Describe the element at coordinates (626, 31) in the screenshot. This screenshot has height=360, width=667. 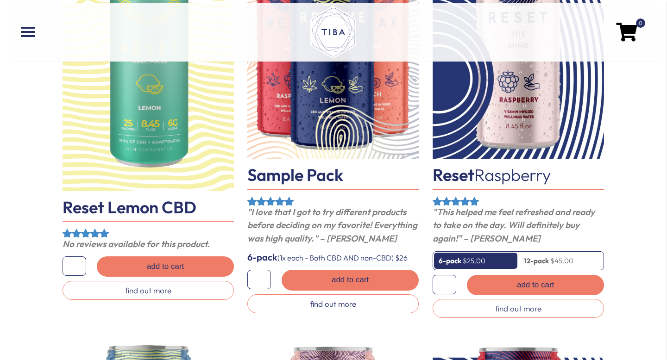
I see `a: 0` at that location.